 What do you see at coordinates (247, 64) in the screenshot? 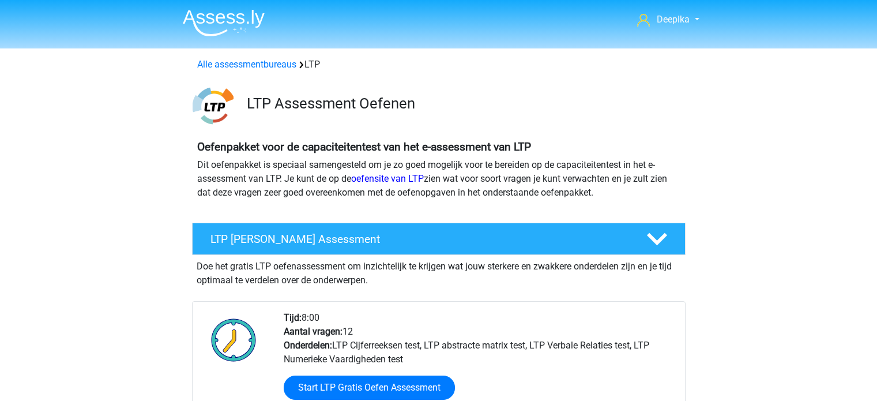
I see `a: Alle assessmentbureaus` at bounding box center [247, 64].